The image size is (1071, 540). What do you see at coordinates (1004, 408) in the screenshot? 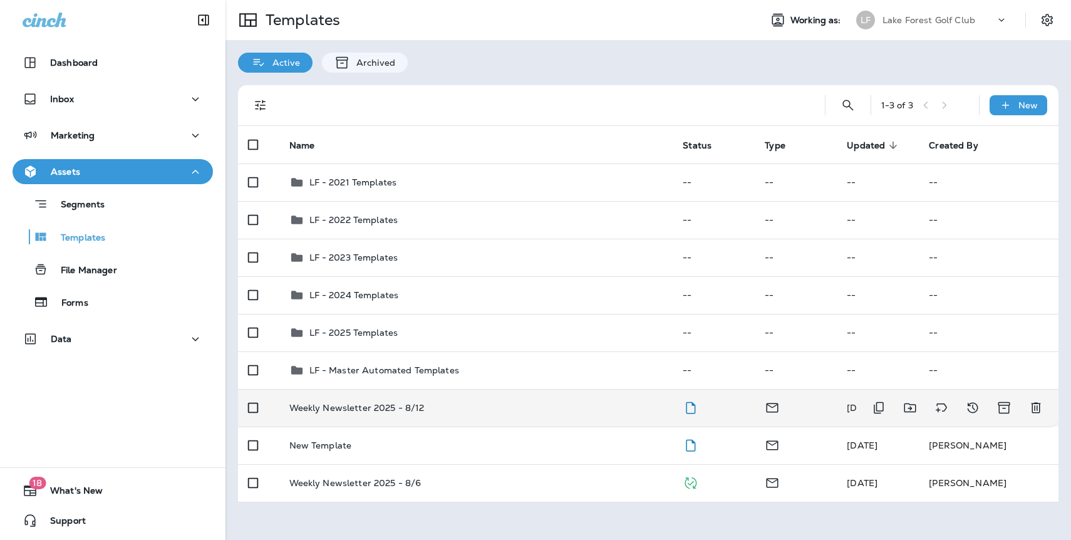
I see `button: Archive` at bounding box center [1004, 408].